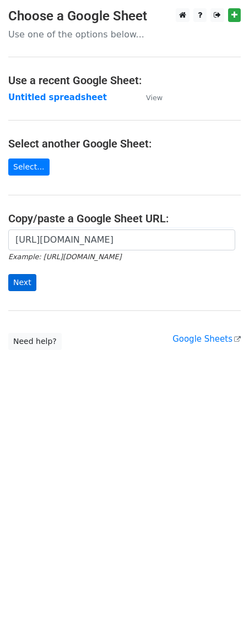 The height and width of the screenshot is (618, 249). I want to click on strong: Untitled spreadsheet, so click(57, 97).